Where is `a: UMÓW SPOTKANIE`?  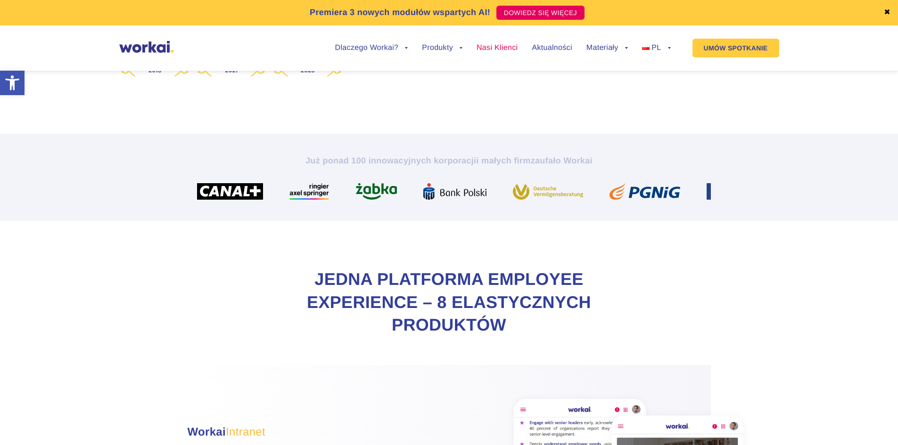 a: UMÓW SPOTKANIE is located at coordinates (736, 48).